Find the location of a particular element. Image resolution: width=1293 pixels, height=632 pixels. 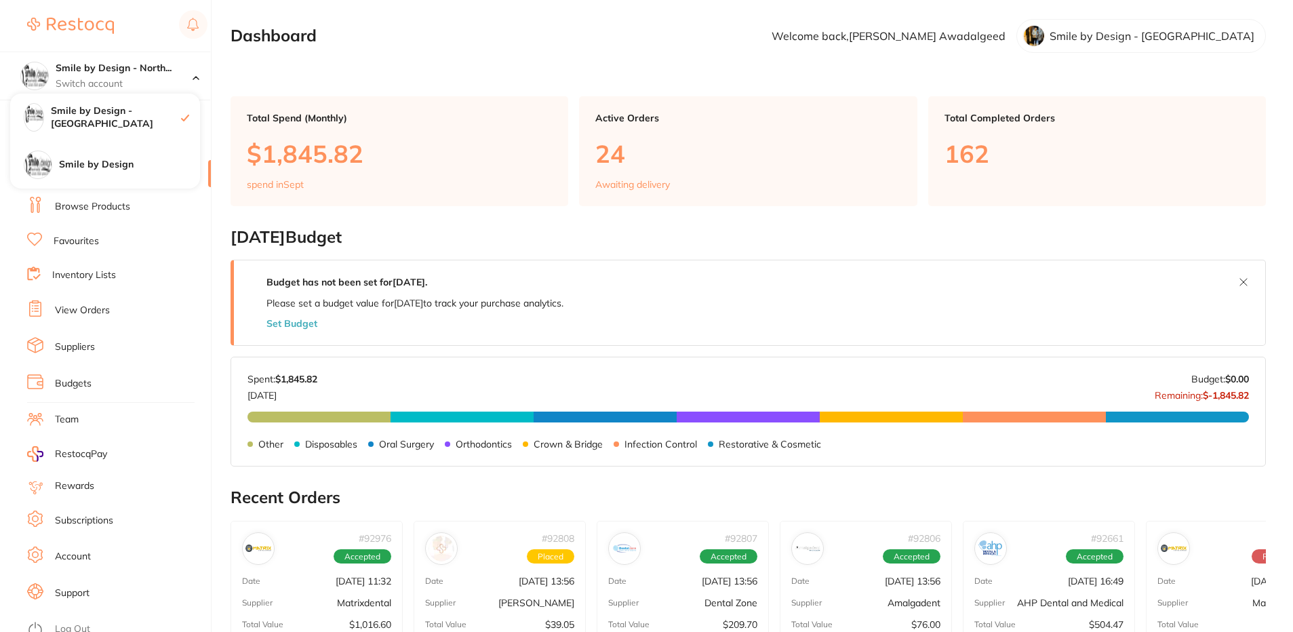

p: 162 is located at coordinates (1097, 153).